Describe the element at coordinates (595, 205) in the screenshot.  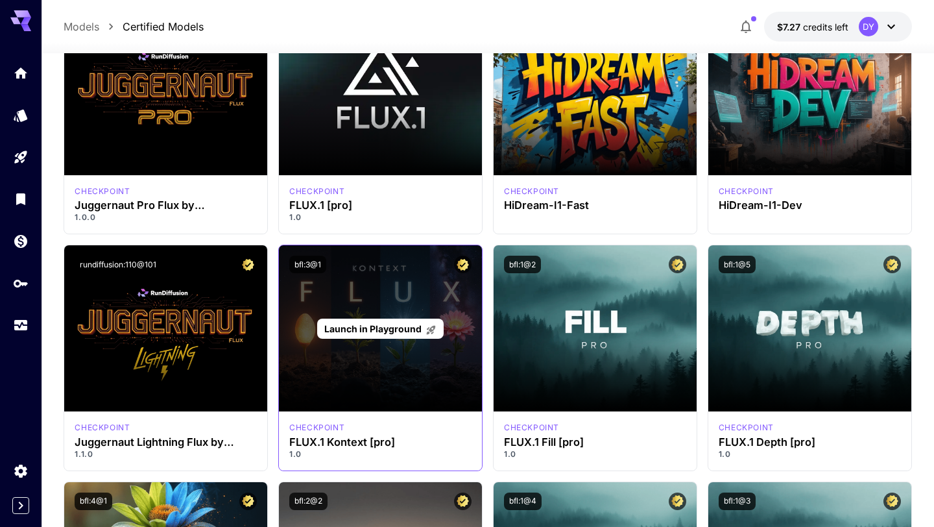
I see `div: HiDream-I1-Fast` at that location.